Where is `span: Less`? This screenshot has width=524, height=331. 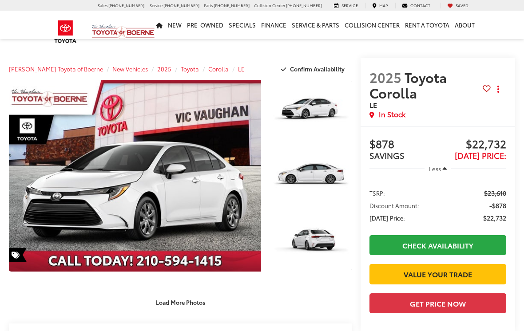 span: Less is located at coordinates (435, 169).